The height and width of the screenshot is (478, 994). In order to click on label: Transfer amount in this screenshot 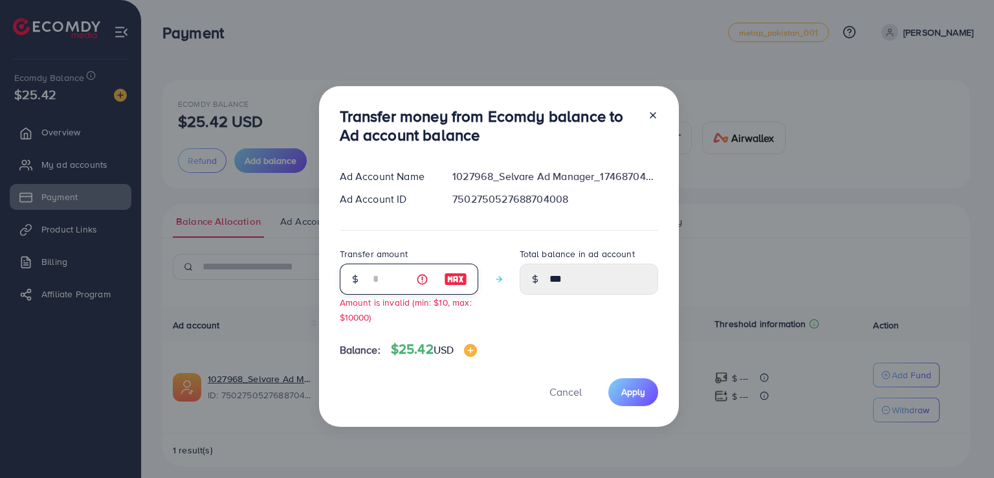, I will do `click(374, 254)`.